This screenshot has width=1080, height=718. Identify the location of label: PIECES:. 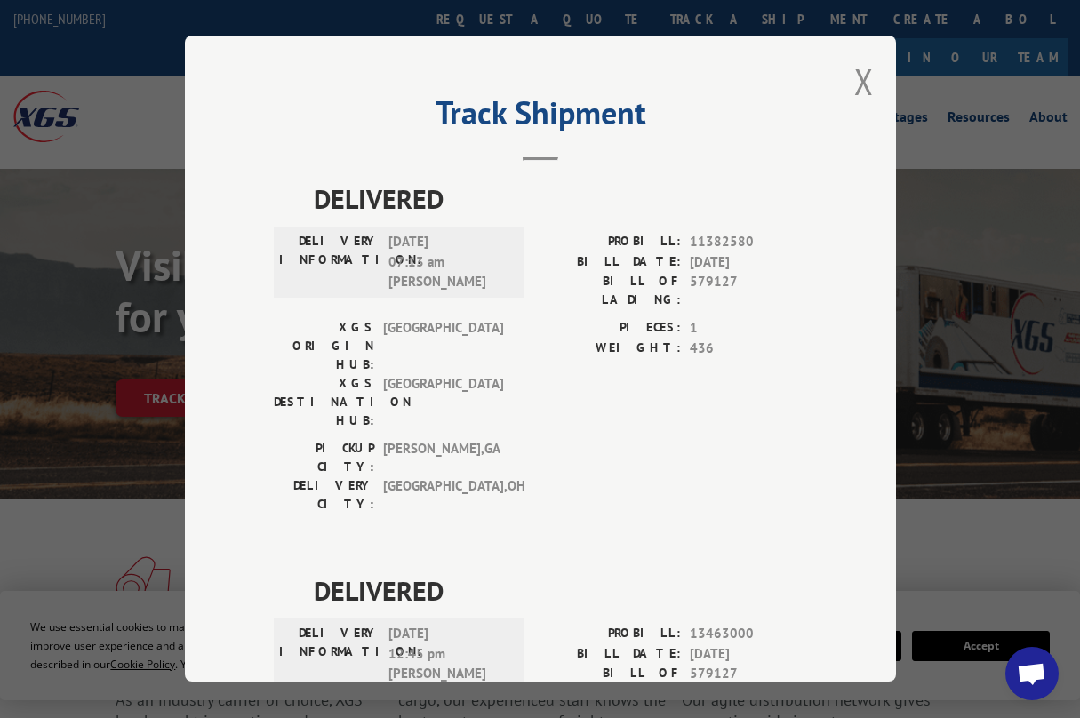
(611, 328).